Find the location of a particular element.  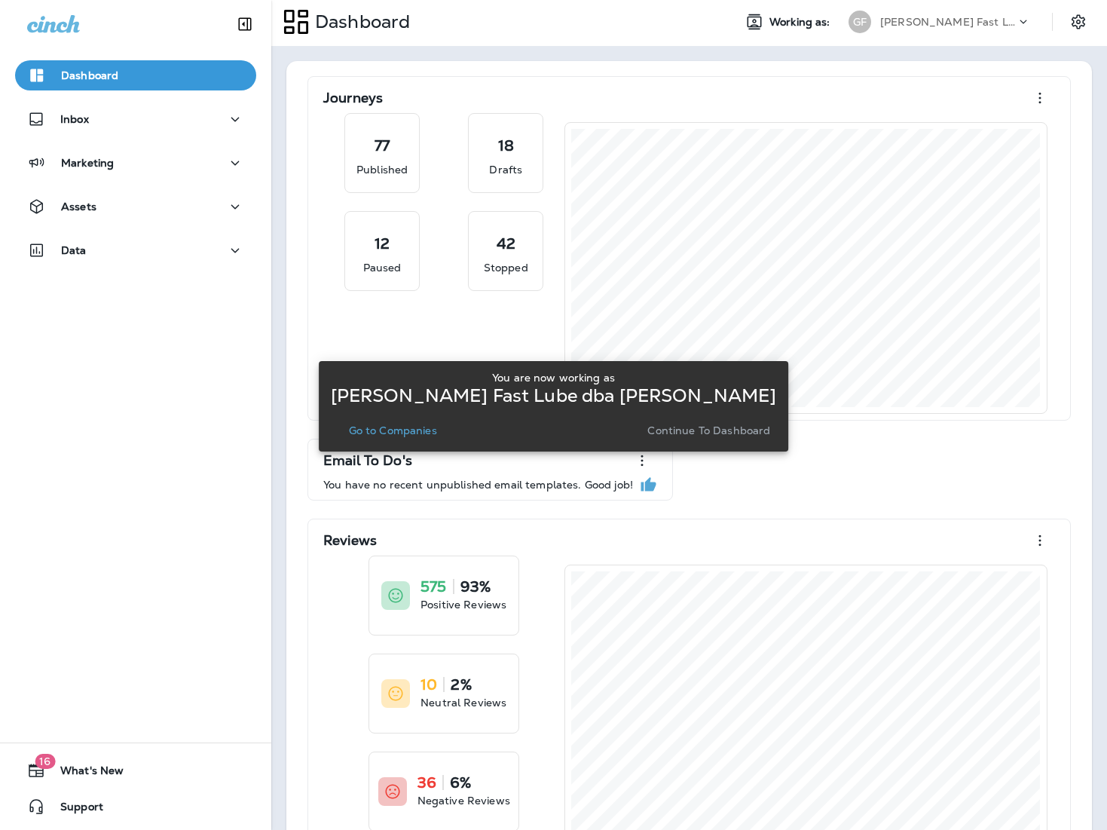

p: Inbox is located at coordinates (75, 119).